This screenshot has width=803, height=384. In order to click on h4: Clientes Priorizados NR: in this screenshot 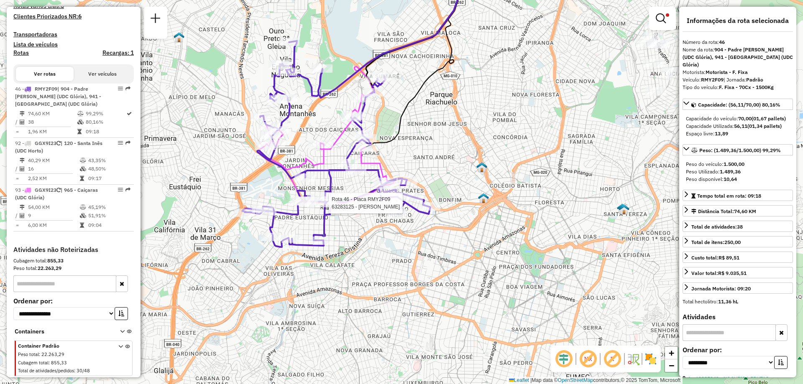, I will do `click(74, 16)`.